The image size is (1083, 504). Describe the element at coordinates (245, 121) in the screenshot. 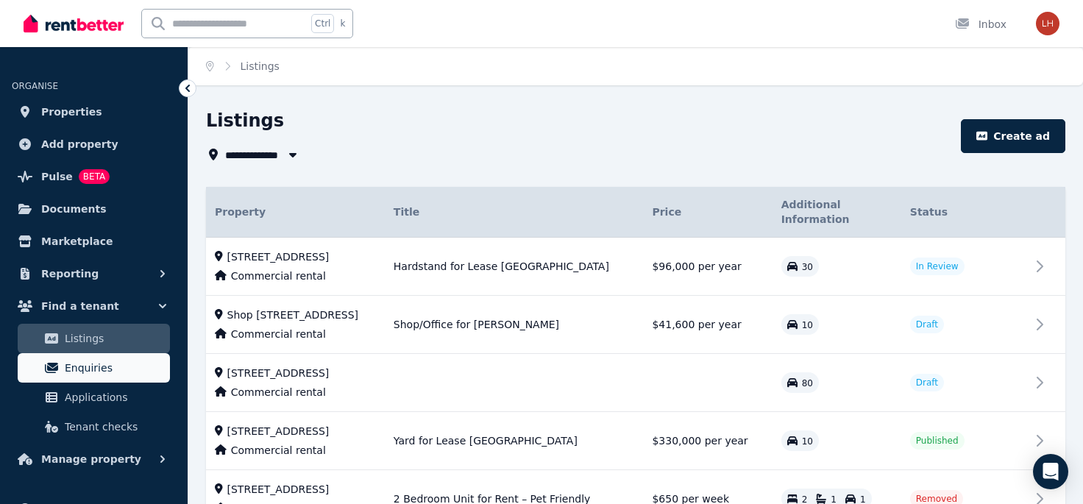

I see `h1: Listings` at that location.